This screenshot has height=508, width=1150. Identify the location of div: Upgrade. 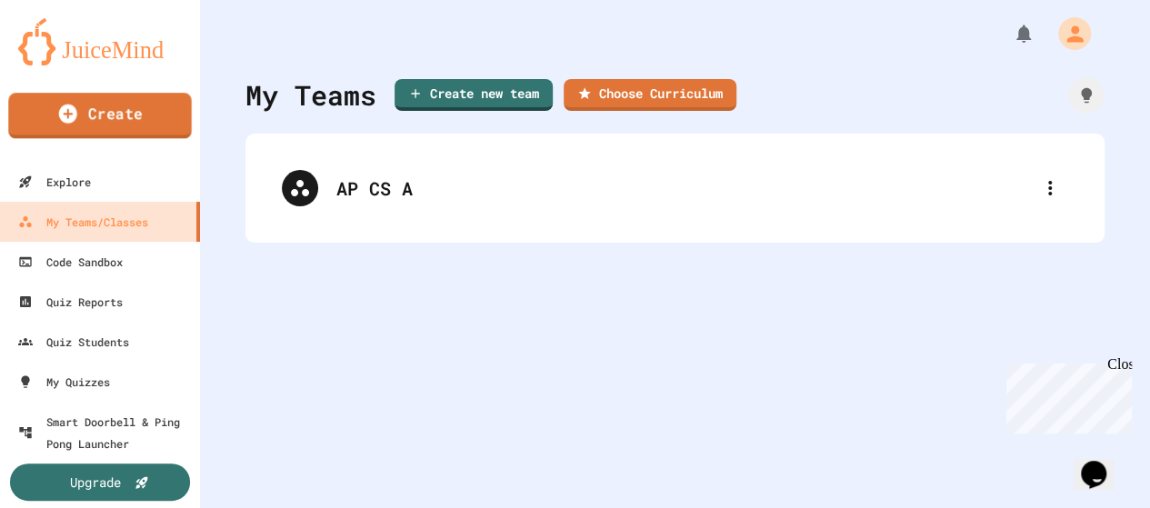
(95, 482).